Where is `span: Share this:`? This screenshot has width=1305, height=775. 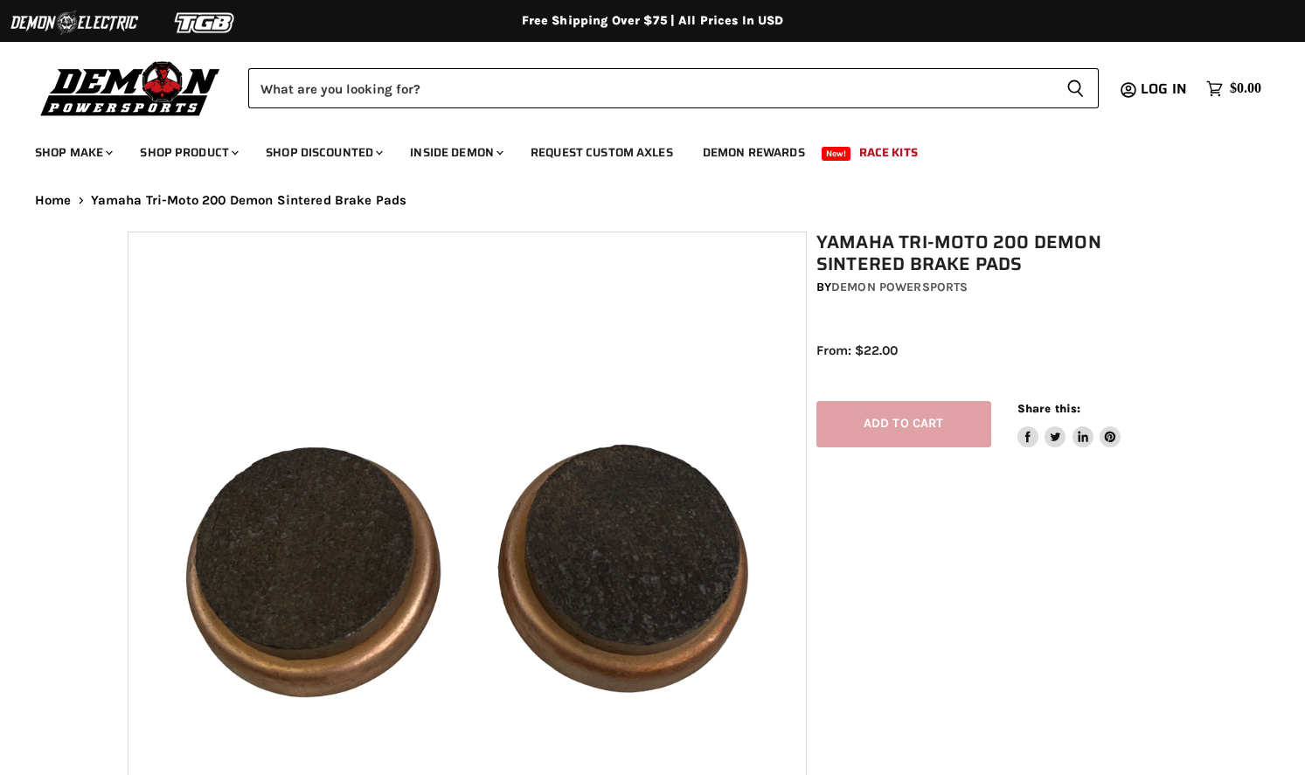 span: Share this: is located at coordinates (1049, 408).